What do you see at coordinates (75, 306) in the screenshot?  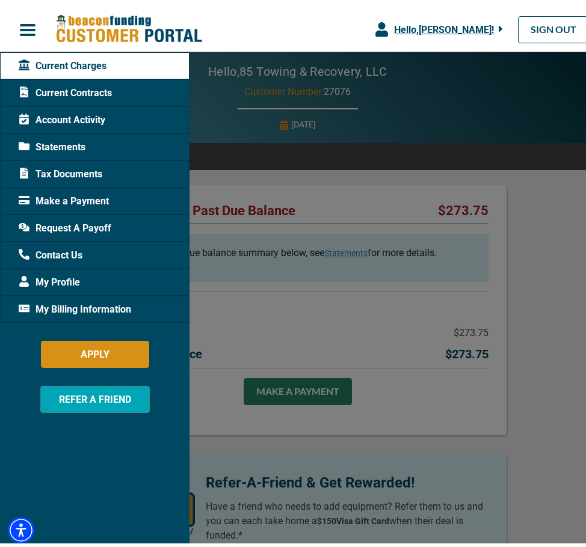 I see `span: My Billing Information` at bounding box center [75, 306].